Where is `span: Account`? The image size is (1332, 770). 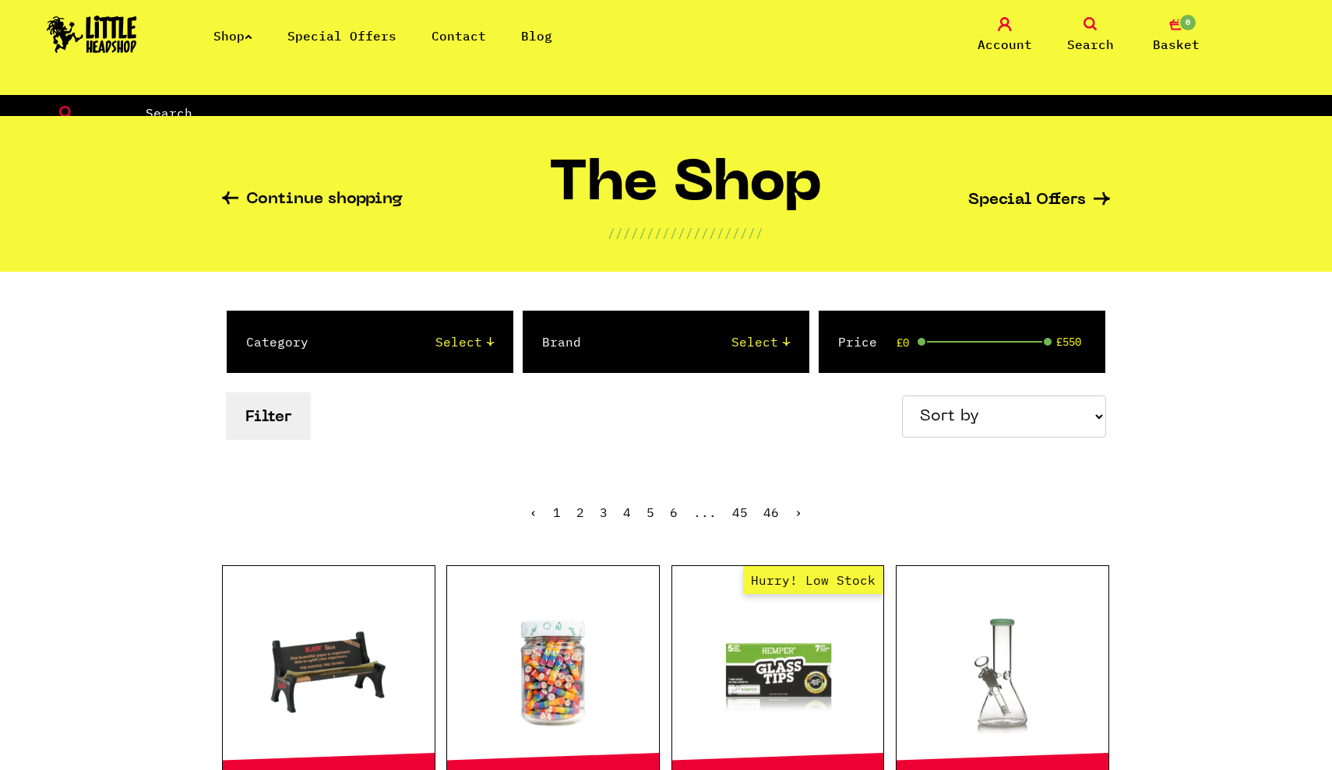
span: Account is located at coordinates (1005, 44).